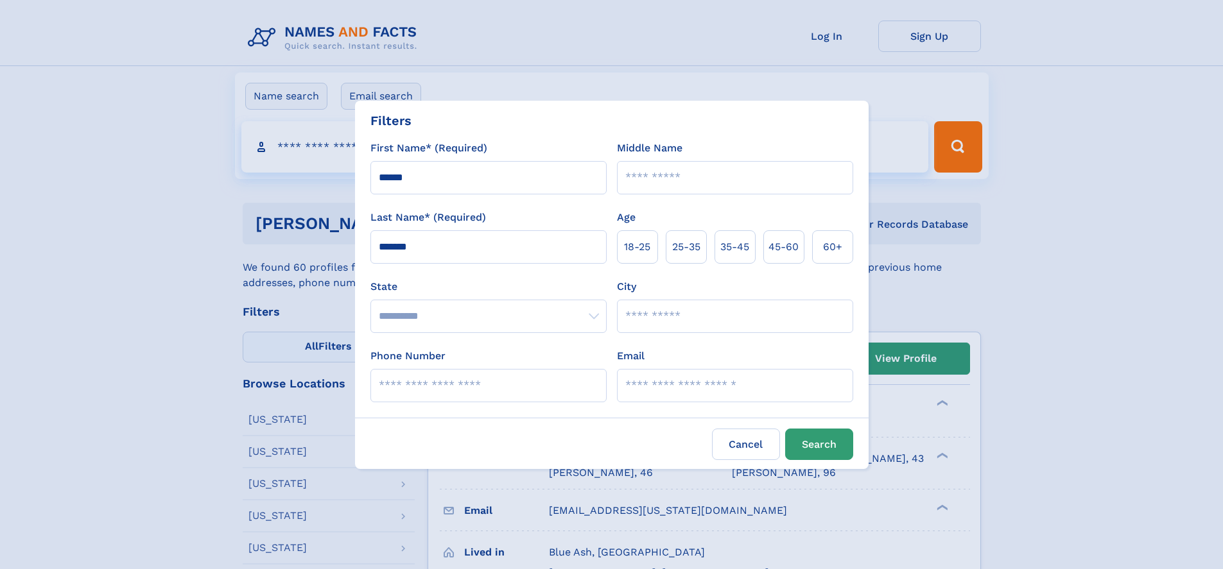 Image resolution: width=1223 pixels, height=569 pixels. What do you see at coordinates (408, 356) in the screenshot?
I see `label: Phone Number` at bounding box center [408, 356].